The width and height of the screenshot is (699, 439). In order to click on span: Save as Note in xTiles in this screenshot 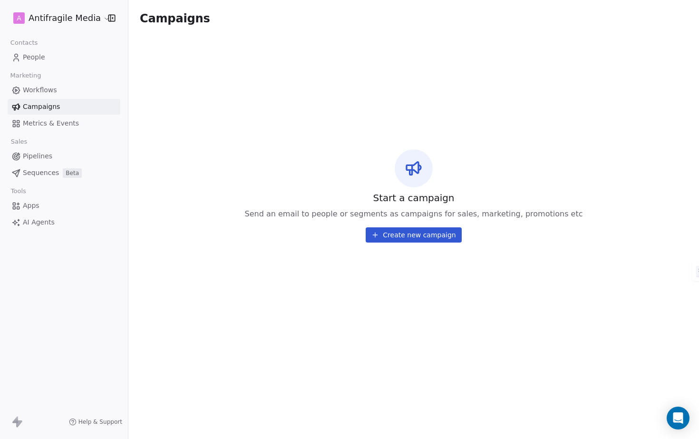, I will do `click(104, 418)`.